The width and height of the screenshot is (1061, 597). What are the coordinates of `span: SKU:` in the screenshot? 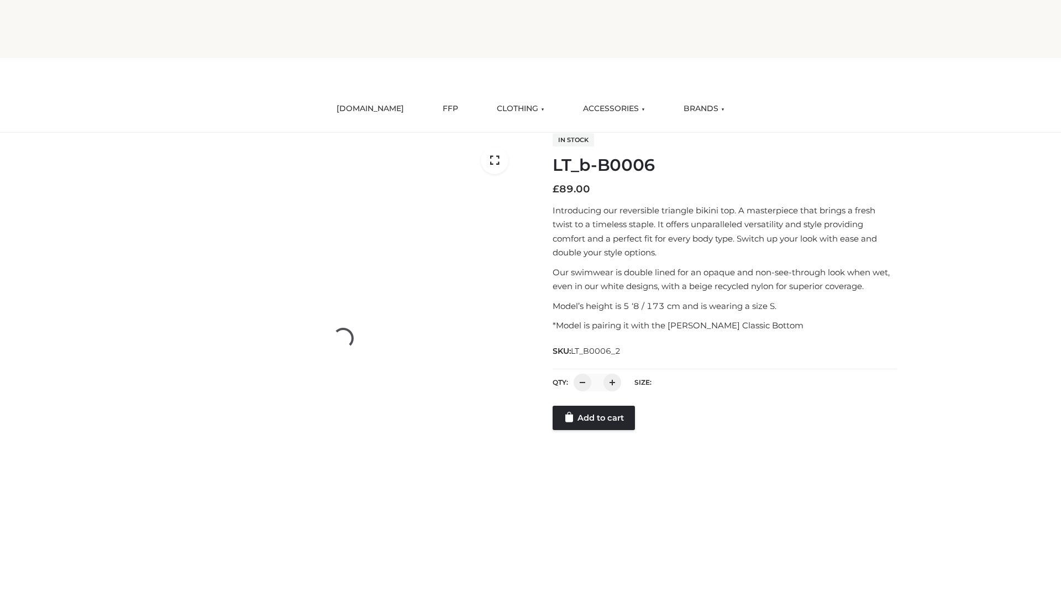 It's located at (587, 351).